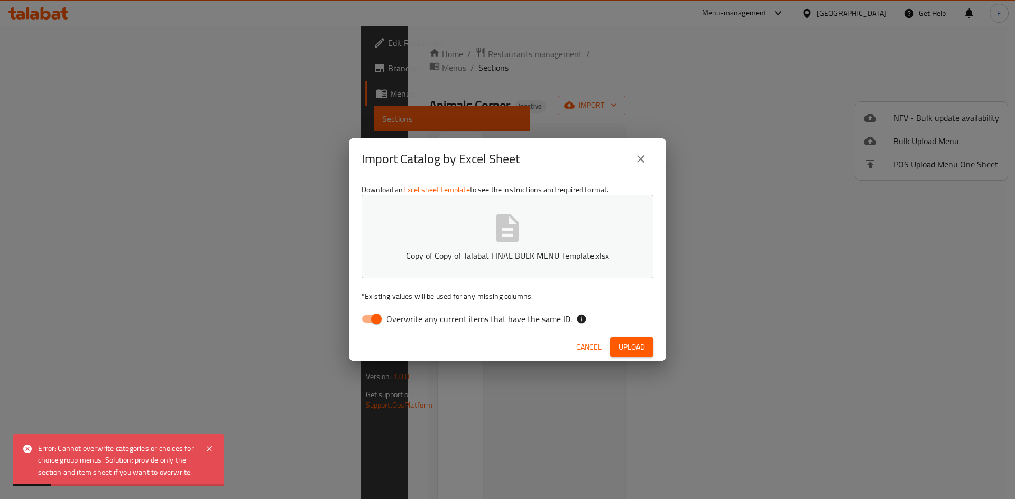  Describe the element at coordinates (436, 190) in the screenshot. I see `a: Excel sheet template` at that location.